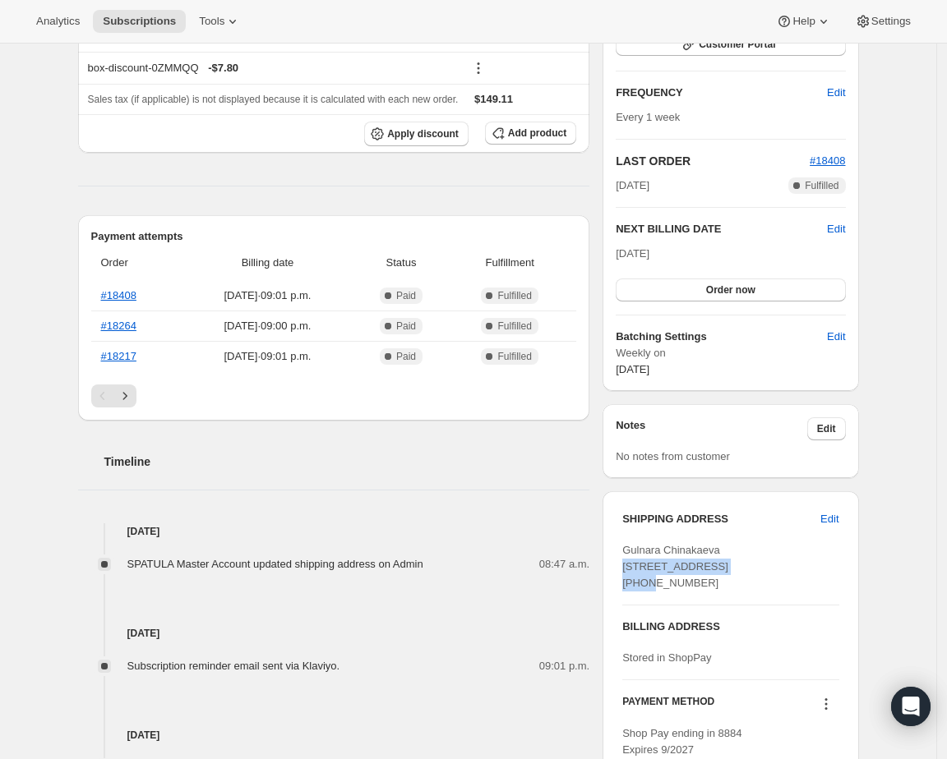 The width and height of the screenshot is (947, 759). I want to click on button: #18408, so click(827, 161).